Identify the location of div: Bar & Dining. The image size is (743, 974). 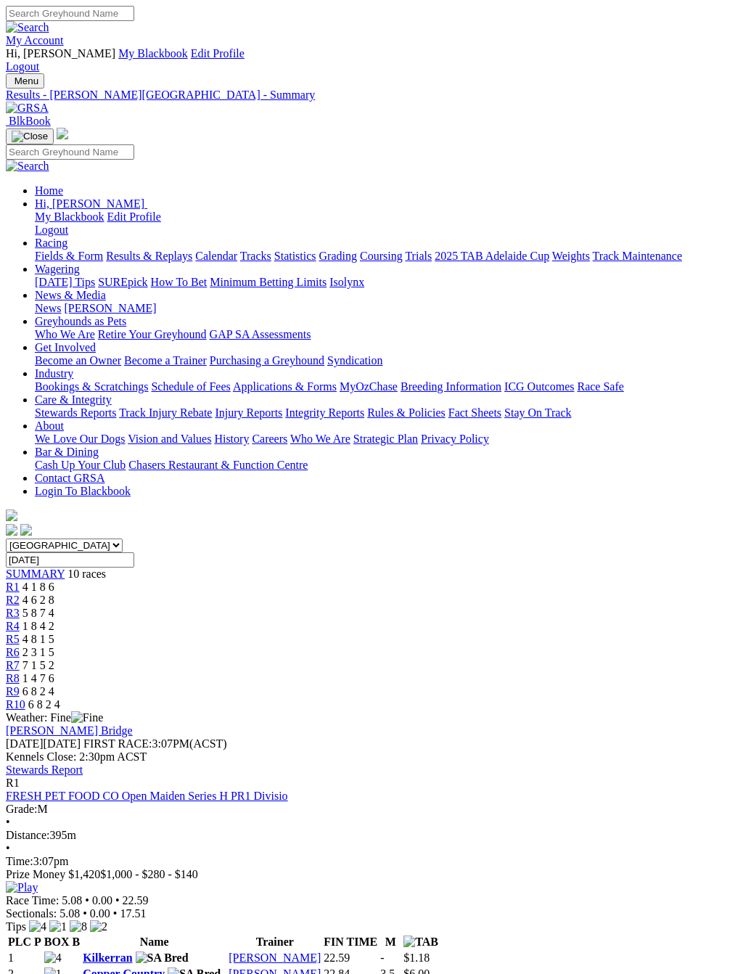
(386, 465).